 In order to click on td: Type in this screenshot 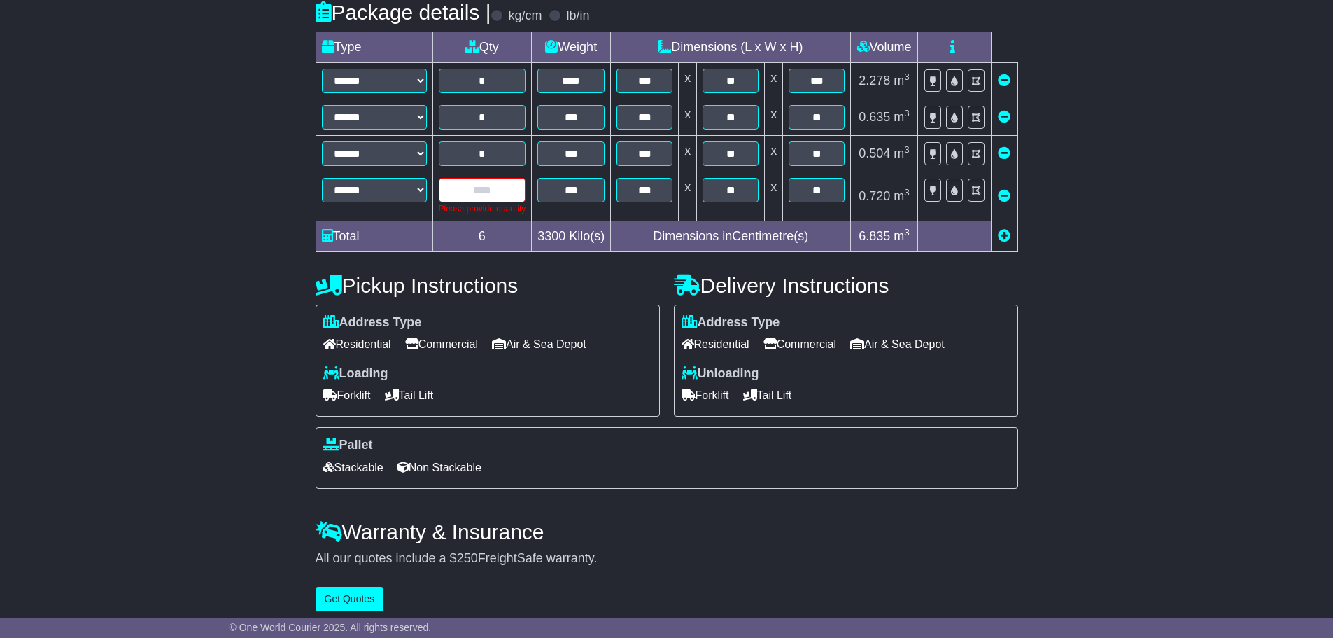, I will do `click(374, 47)`.